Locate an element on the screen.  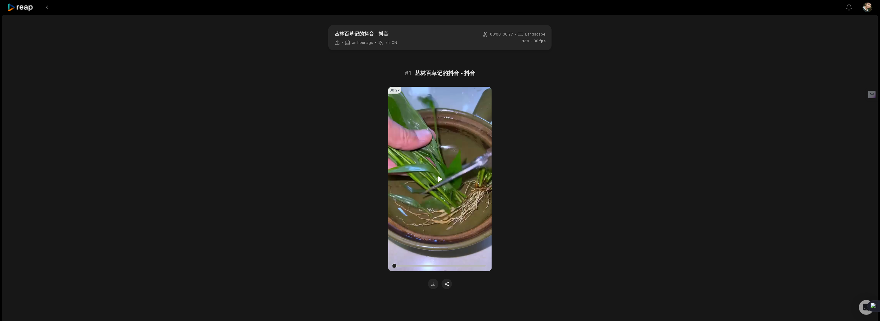
span: an hour ago is located at coordinates (362, 43).